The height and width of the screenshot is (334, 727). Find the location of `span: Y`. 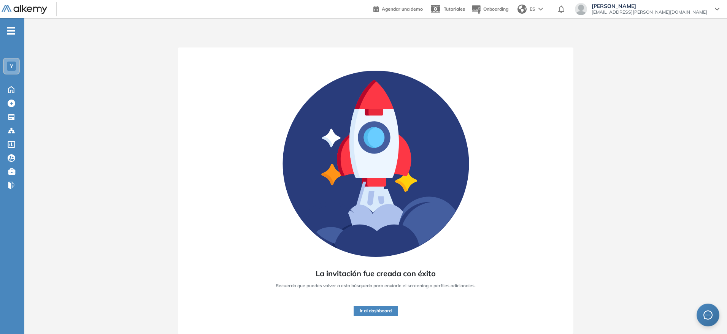

span: Y is located at coordinates (11, 66).